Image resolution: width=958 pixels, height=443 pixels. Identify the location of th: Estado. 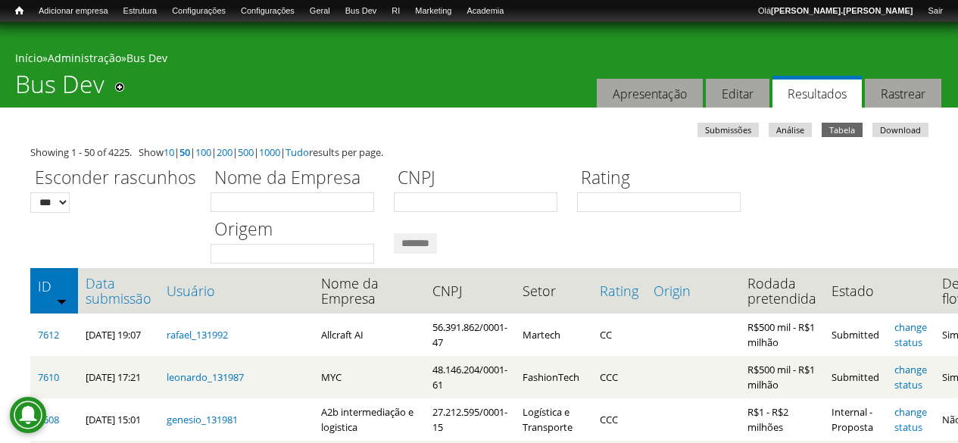
(855, 291).